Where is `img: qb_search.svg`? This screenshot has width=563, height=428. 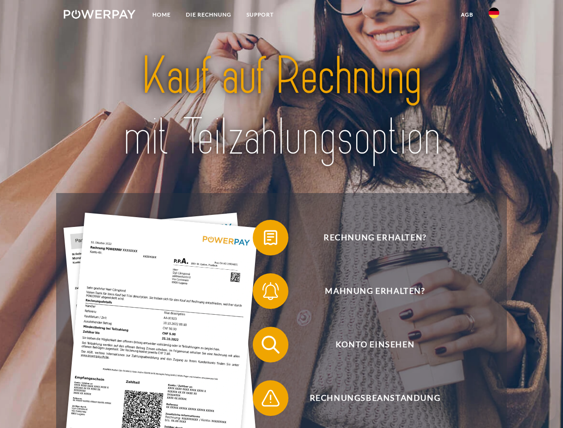 img: qb_search.svg is located at coordinates (271, 345).